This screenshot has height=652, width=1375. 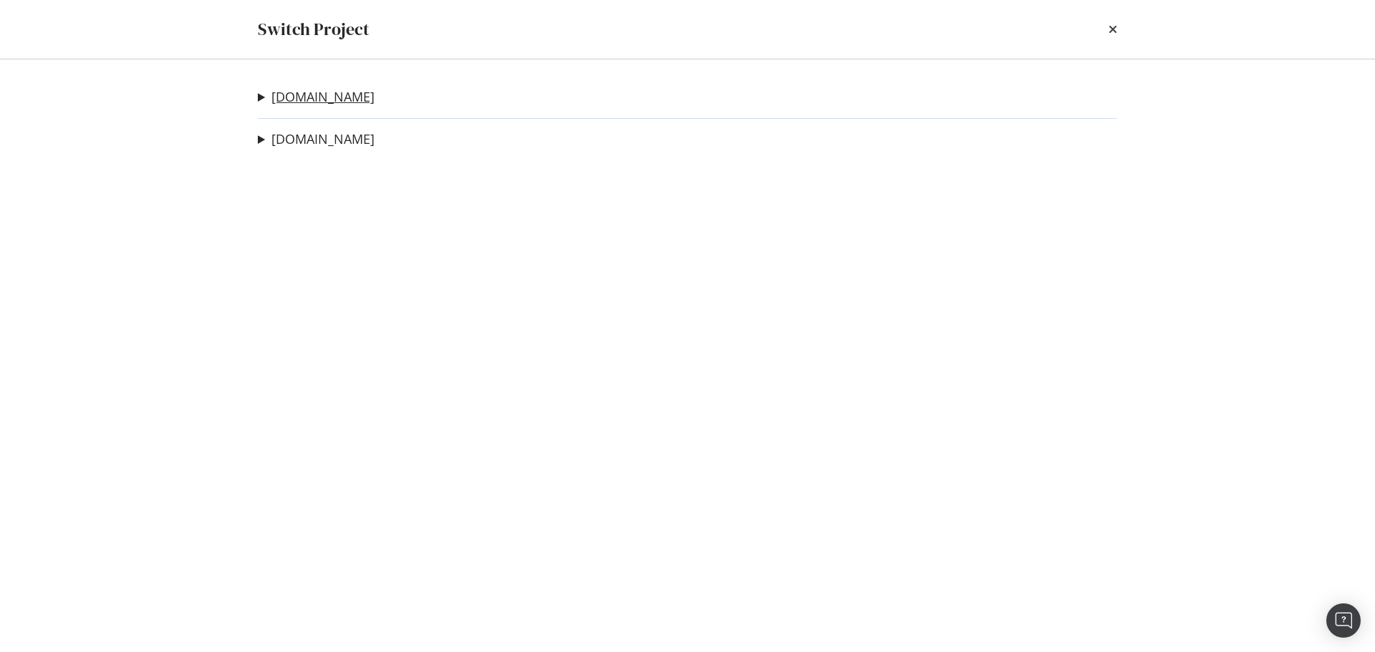 What do you see at coordinates (1113, 29) in the screenshot?
I see `div: times` at bounding box center [1113, 29].